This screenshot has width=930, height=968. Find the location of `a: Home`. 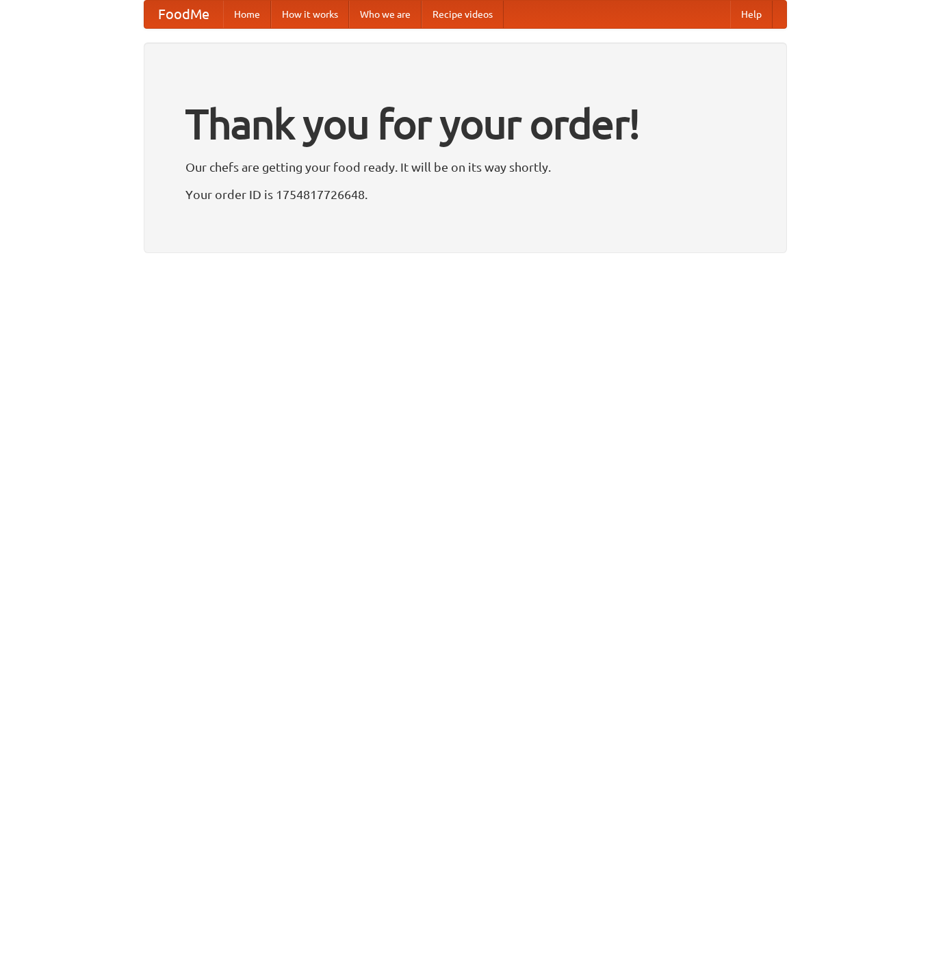

a: Home is located at coordinates (247, 14).